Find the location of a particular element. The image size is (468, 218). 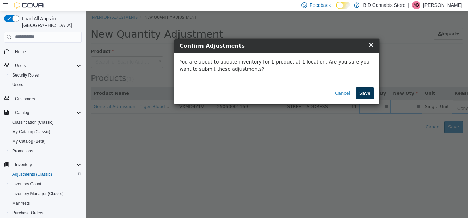

button: Adjustments (Classic) is located at coordinates (46, 174).